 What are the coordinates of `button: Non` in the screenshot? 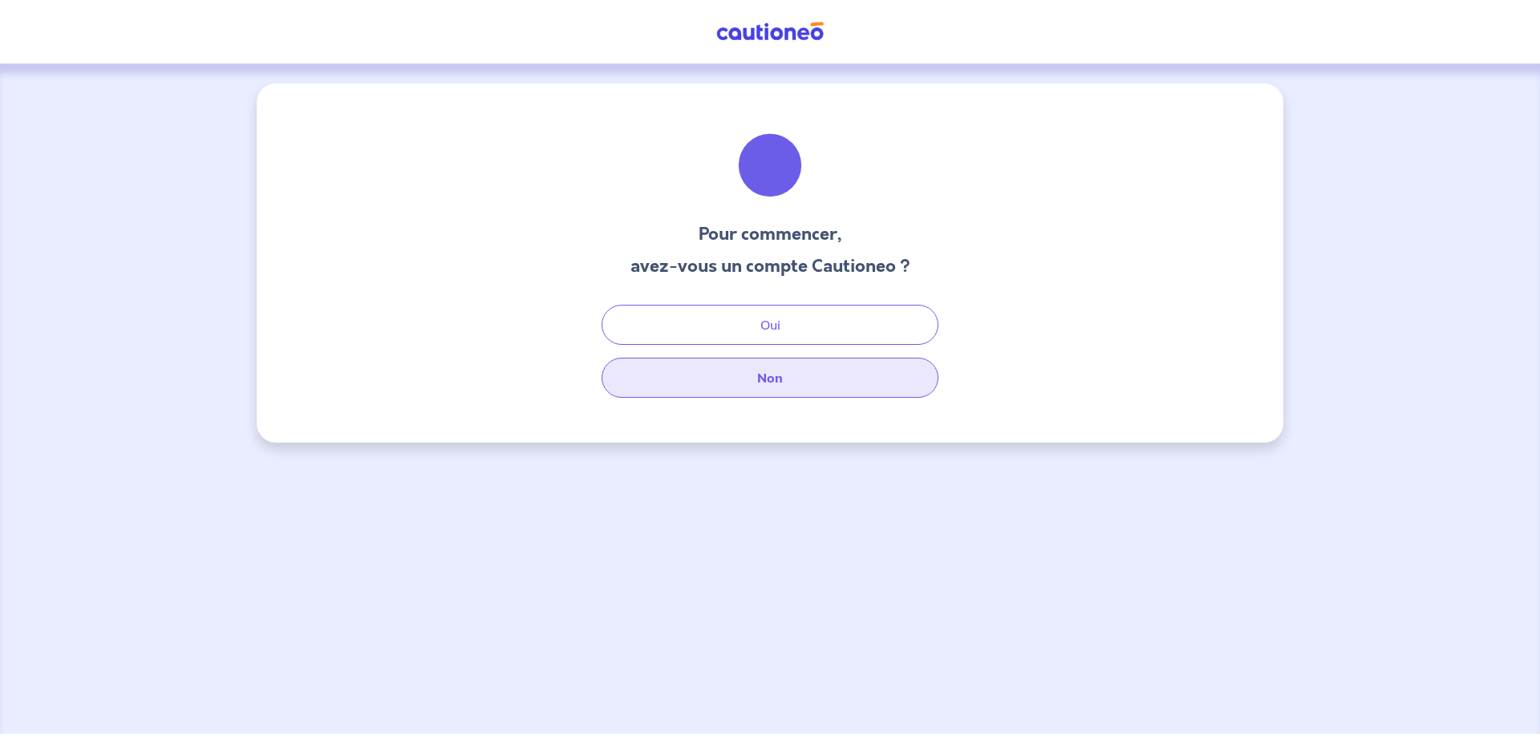 It's located at (770, 378).